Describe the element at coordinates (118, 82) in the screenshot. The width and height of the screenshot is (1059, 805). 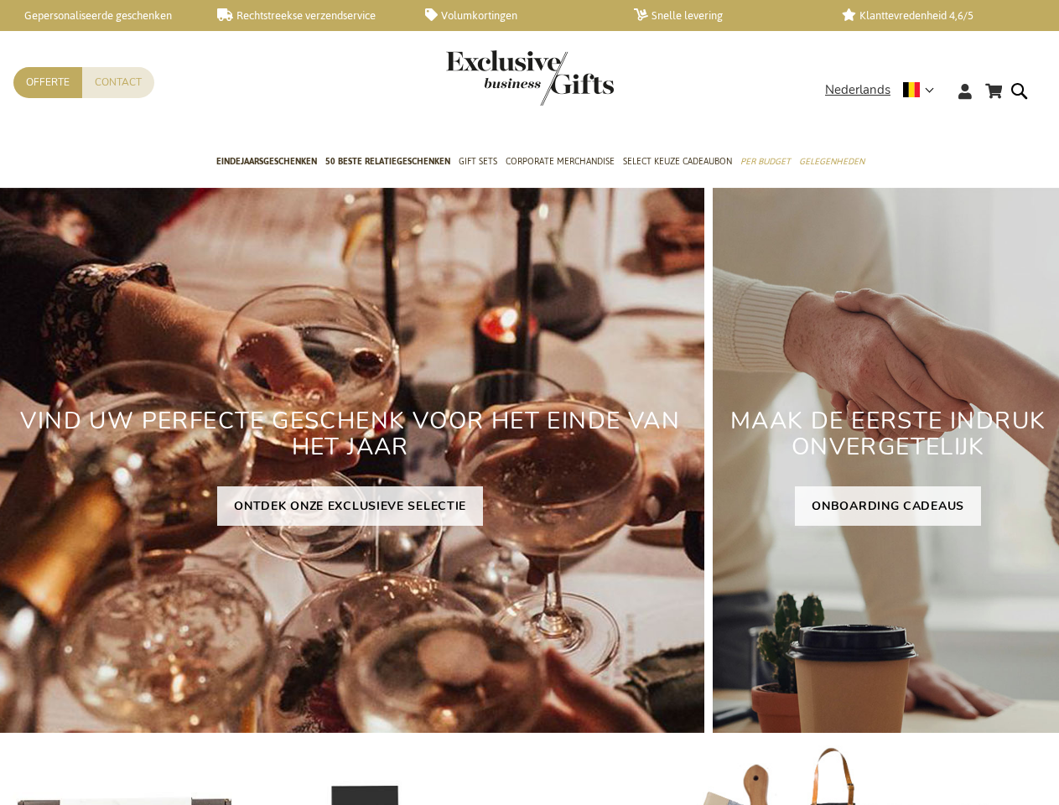
I see `a: Contact` at that location.